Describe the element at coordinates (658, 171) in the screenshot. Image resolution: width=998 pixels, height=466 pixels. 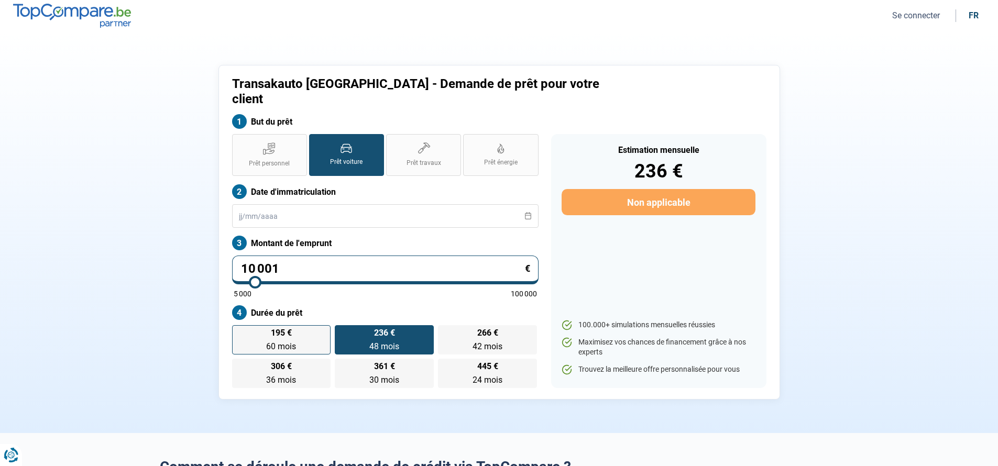
I see `div: 236 €` at that location.